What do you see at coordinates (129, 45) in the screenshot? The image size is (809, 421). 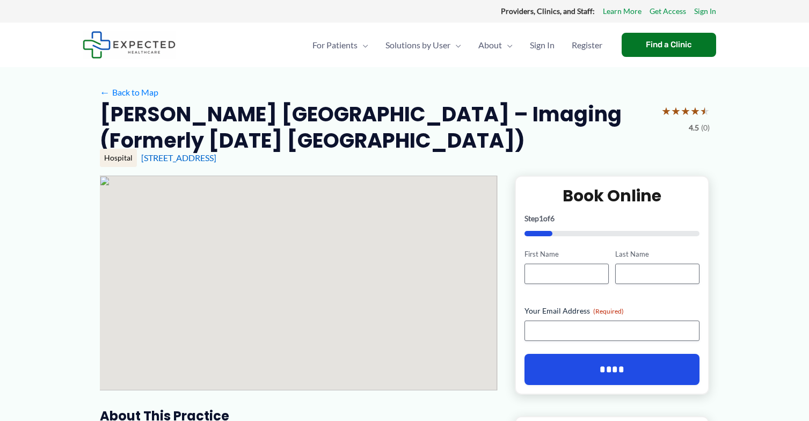 I see `img: Expected Healthcare Logo - side, dark font, small` at bounding box center [129, 45].